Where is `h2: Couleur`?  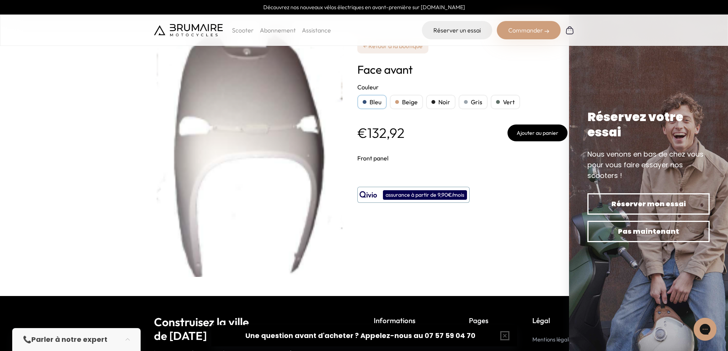 h2: Couleur is located at coordinates (463, 87).